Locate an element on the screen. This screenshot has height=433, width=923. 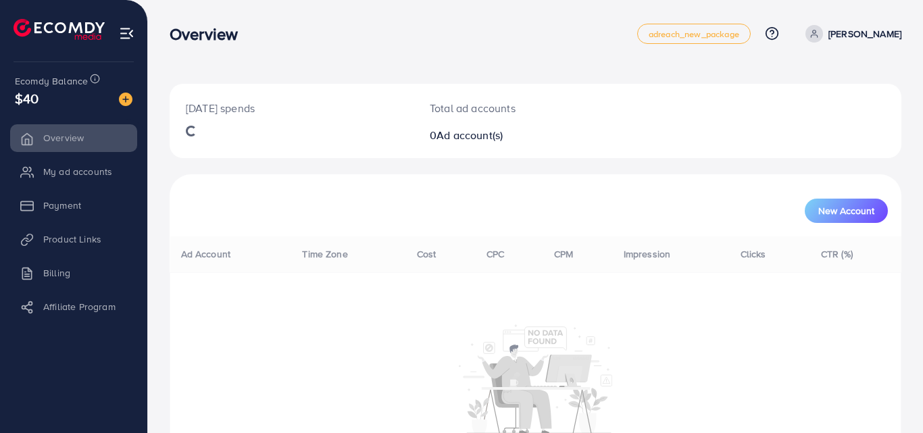
img: menu is located at coordinates (126, 33).